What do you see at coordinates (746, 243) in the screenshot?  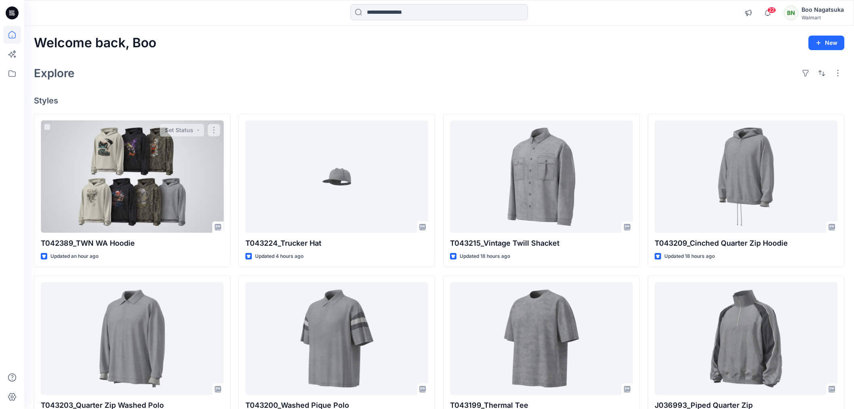 I see `p: T043209_Cinched Quarter Zip Hoodie` at bounding box center [746, 243].